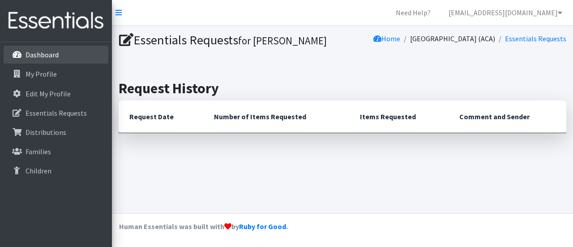 This screenshot has width=573, height=247. I want to click on p: Dashboard, so click(42, 55).